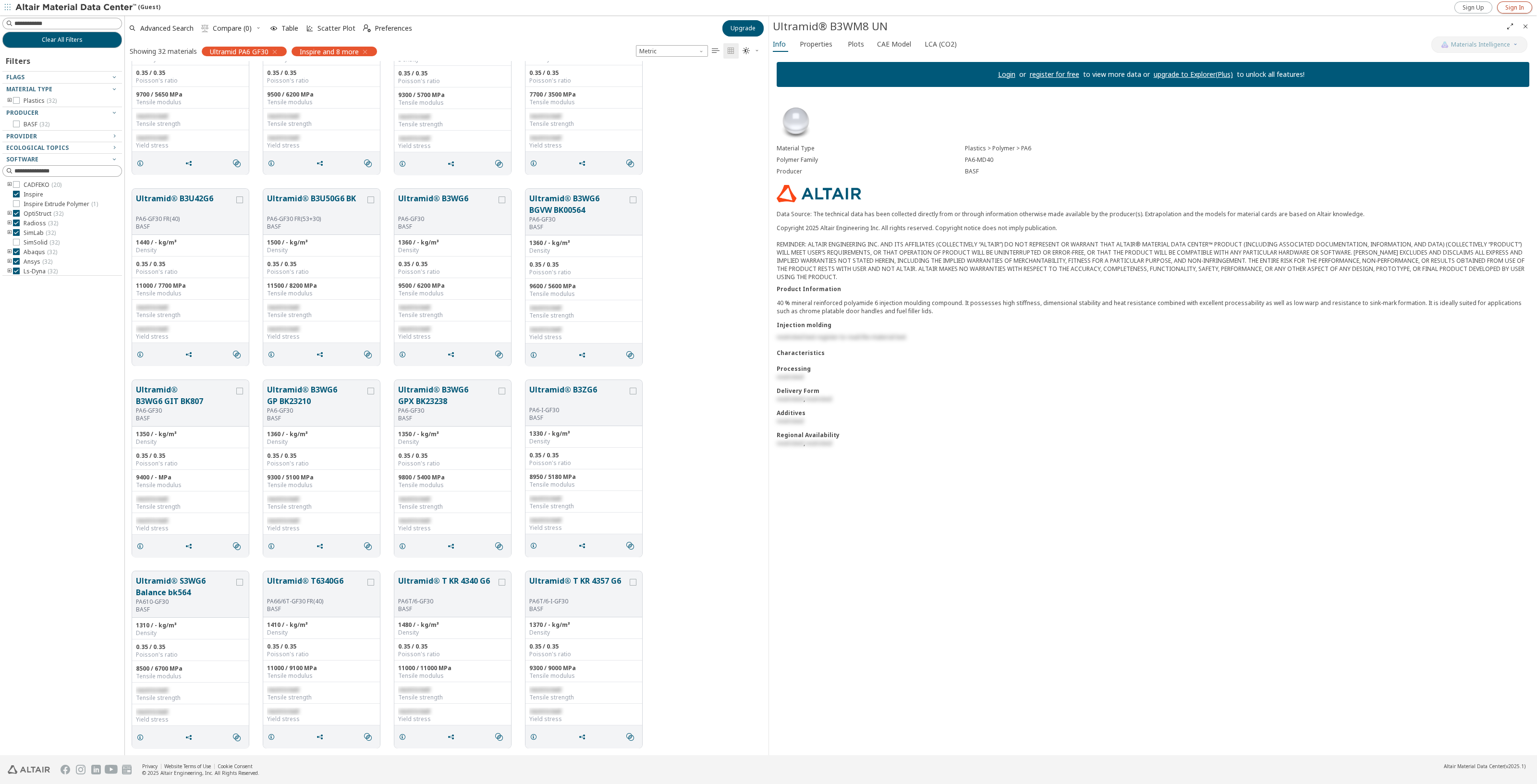 The image size is (1537, 784). Describe the element at coordinates (190, 243) in the screenshot. I see `div: 1440 / - kg/m³` at that location.